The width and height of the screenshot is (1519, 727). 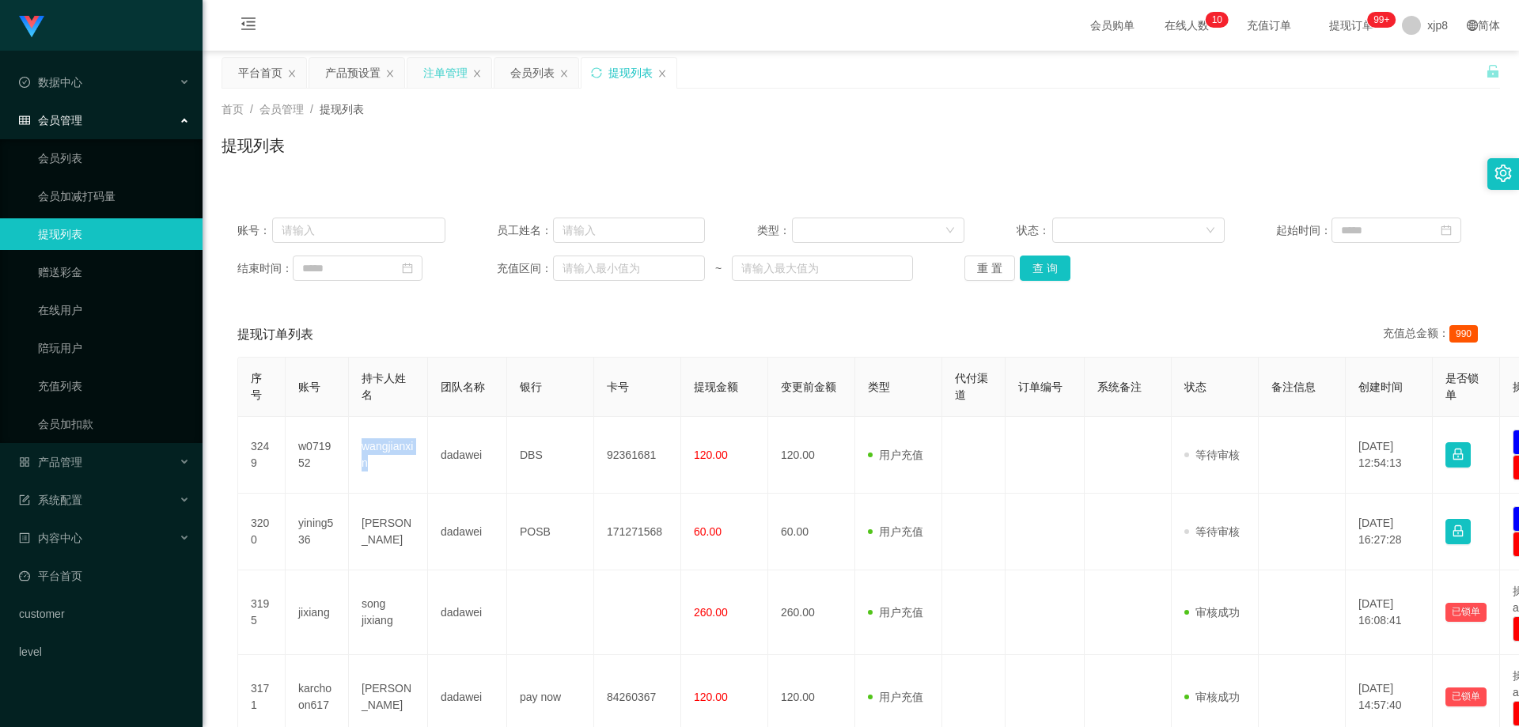 What do you see at coordinates (638, 532) in the screenshot?
I see `td: 171271568` at bounding box center [638, 532].